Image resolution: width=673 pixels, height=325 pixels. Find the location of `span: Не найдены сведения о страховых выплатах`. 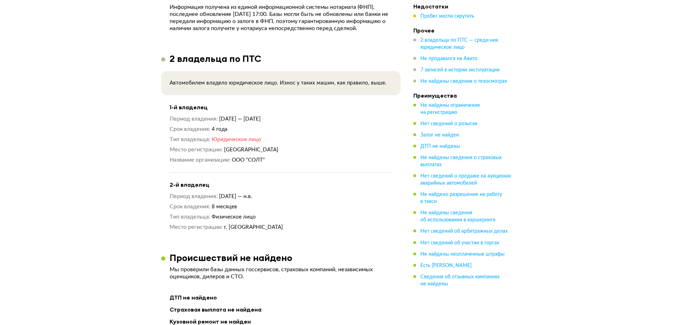

span: Не найдены сведения о страховых выплатах is located at coordinates (461, 161).